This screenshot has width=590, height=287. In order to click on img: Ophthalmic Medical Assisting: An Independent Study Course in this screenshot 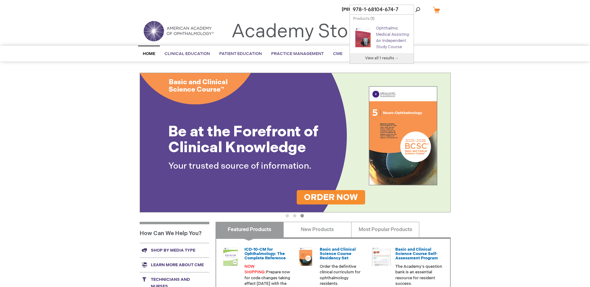, I will do `click(363, 37)`.